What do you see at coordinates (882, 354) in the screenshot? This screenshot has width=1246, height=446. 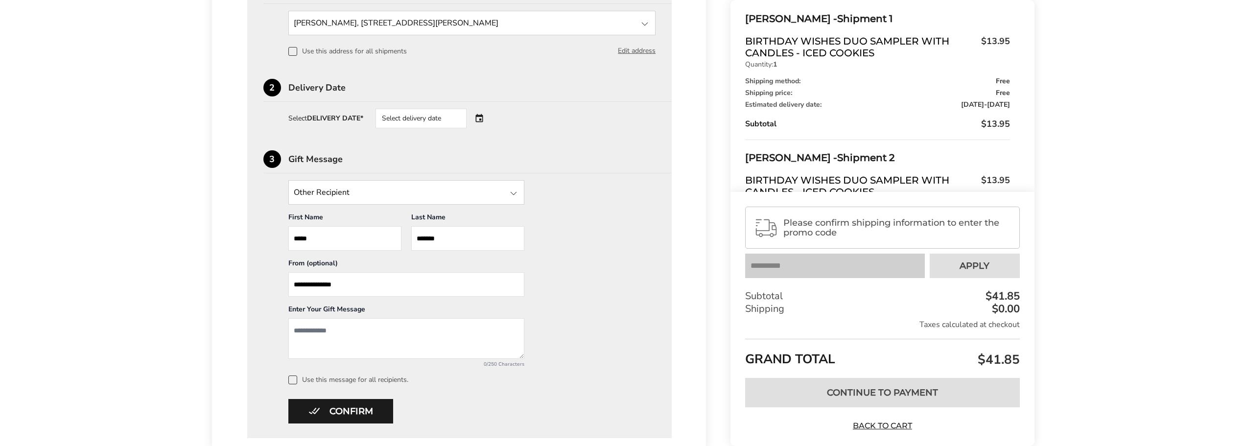 I see `div: GRAND TOTAL` at bounding box center [882, 354].